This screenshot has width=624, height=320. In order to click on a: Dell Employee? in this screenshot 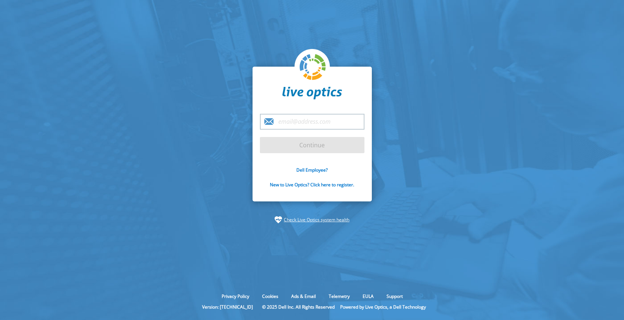, I will do `click(312, 170)`.